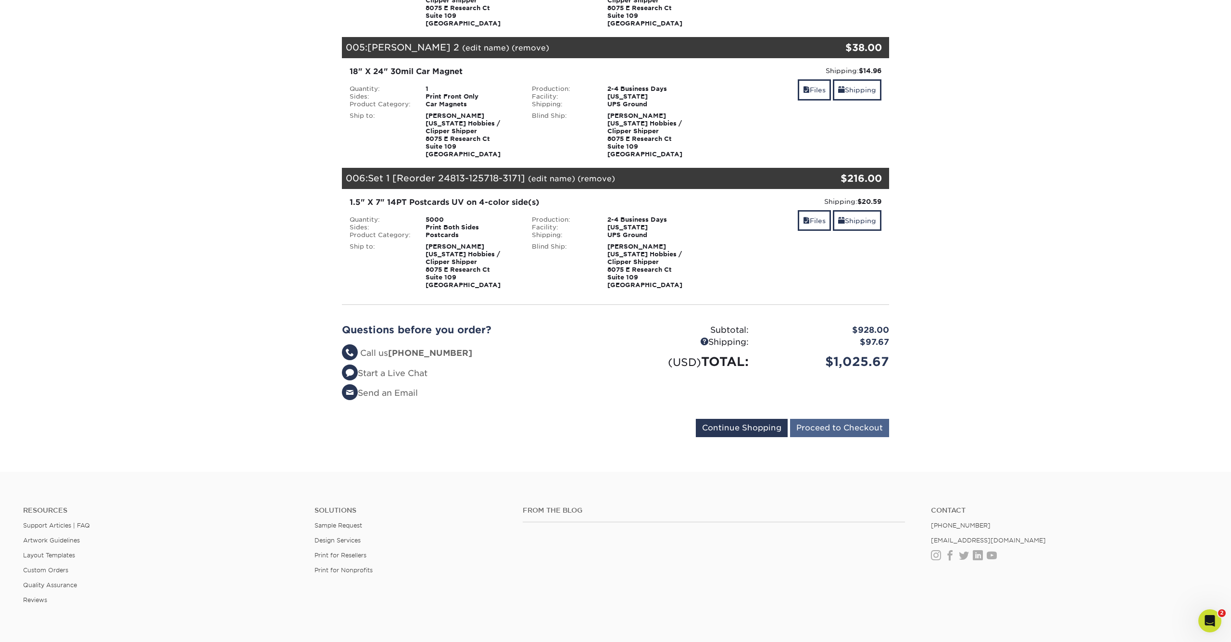  Describe the element at coordinates (524, 72) in the screenshot. I see `div: 18" X 24" 30mil Car Magnet` at that location.